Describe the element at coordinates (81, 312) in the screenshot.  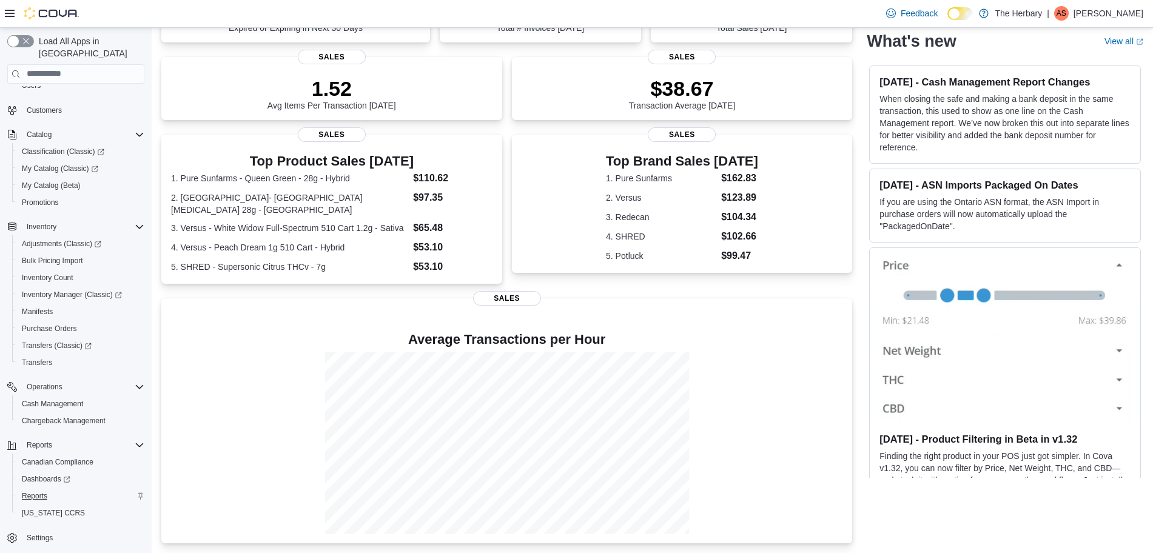
I see `button: Manifests` at that location.